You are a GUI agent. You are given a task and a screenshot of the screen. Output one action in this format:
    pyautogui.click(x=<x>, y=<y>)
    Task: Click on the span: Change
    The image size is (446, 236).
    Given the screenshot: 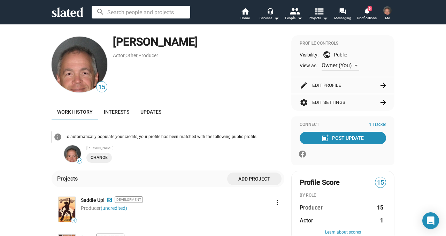 What is the action you would take?
    pyautogui.click(x=99, y=158)
    